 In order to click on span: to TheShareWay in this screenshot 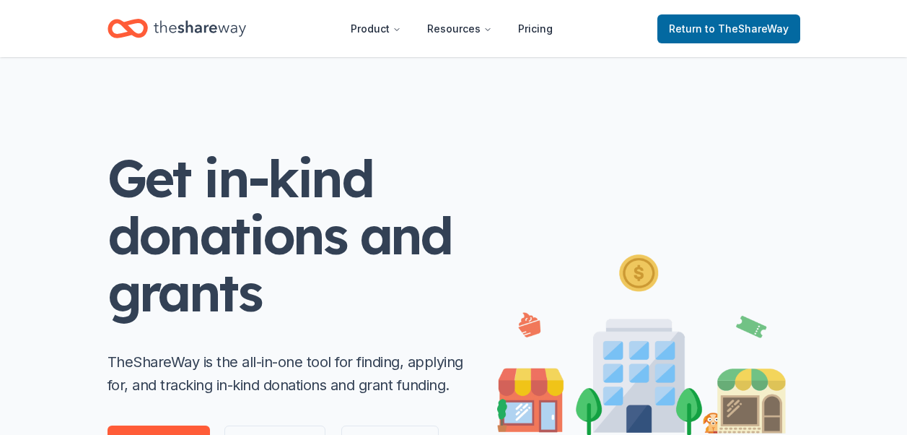, I will do `click(747, 28)`.